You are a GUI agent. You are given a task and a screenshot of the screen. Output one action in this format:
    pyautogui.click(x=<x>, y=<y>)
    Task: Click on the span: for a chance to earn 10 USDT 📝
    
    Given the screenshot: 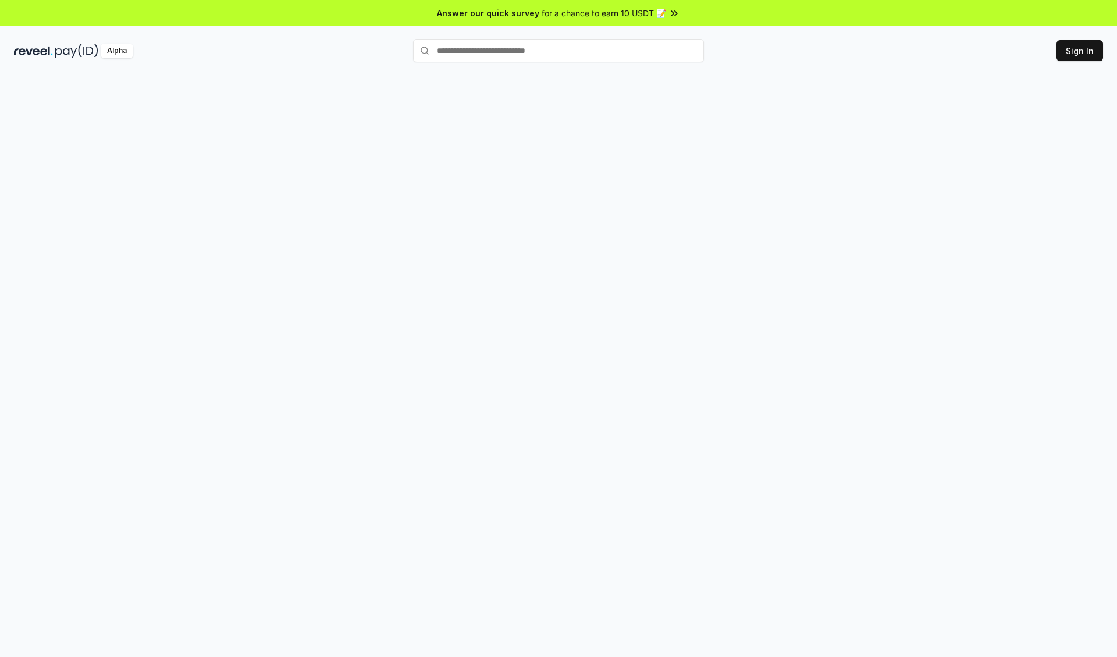 What is the action you would take?
    pyautogui.click(x=604, y=13)
    